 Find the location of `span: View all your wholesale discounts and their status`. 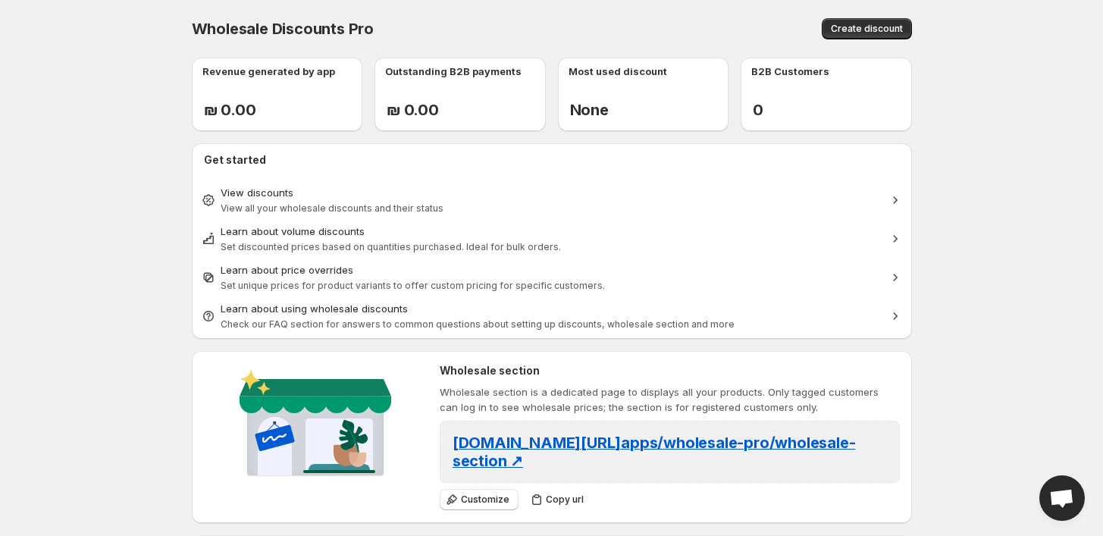

span: View all your wholesale discounts and their status is located at coordinates (332, 208).